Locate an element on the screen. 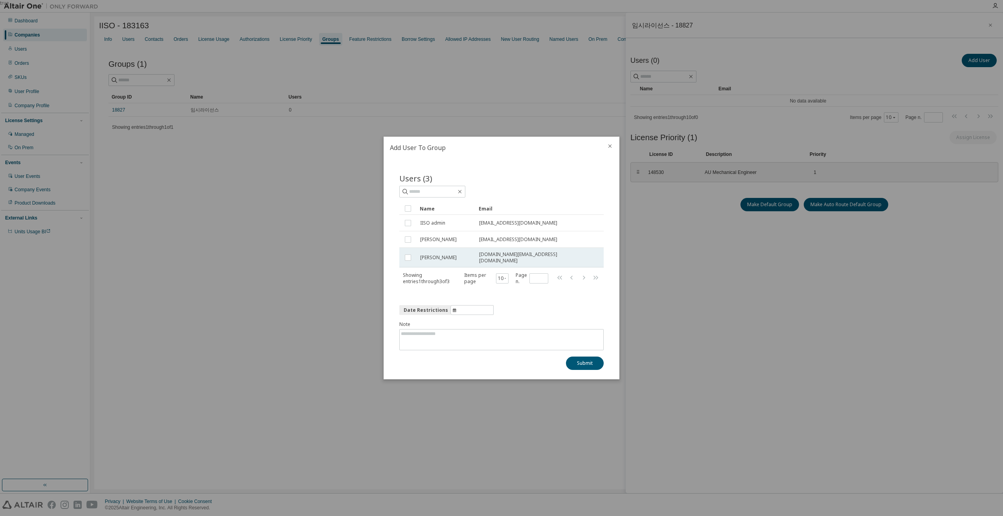 The width and height of the screenshot is (1003, 516). button: 10 is located at coordinates (502, 279).